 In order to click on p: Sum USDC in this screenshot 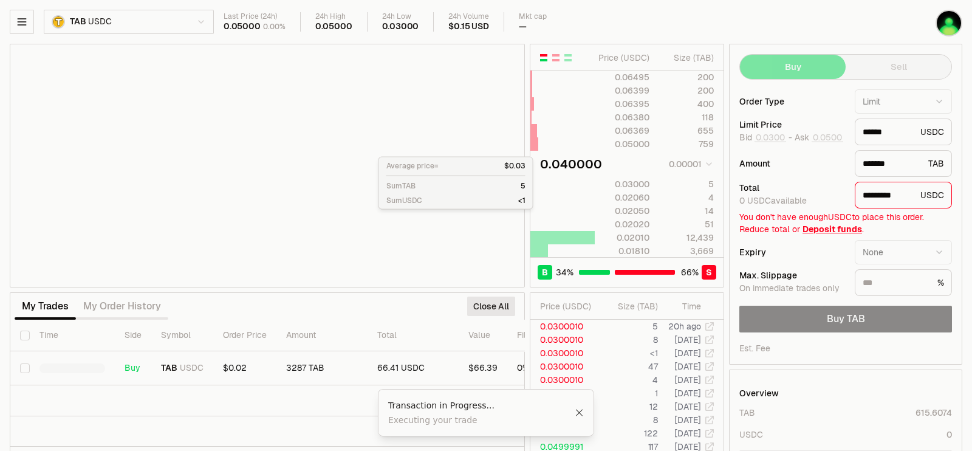, I will do `click(404, 200)`.